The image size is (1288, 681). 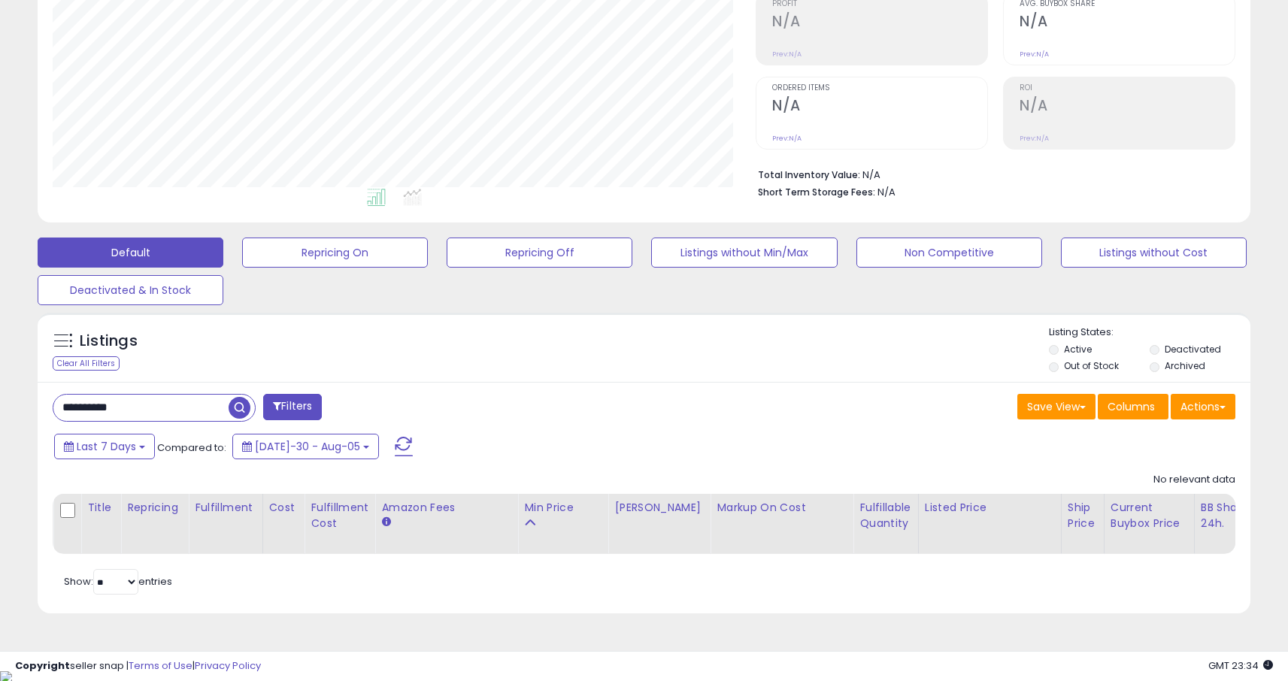 I want to click on span: ROI, so click(x=1127, y=88).